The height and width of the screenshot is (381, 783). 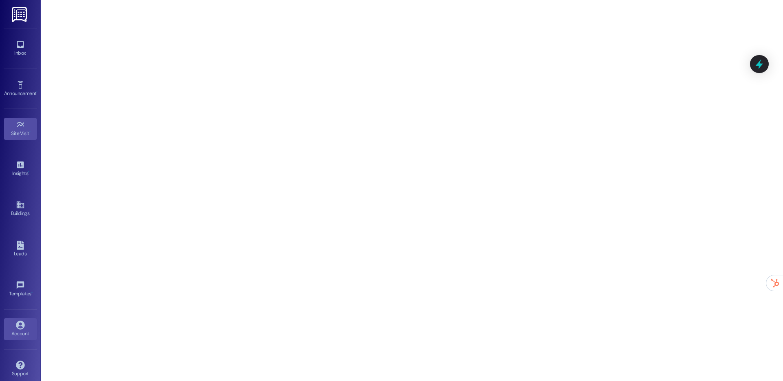 What do you see at coordinates (20, 249) in the screenshot?
I see `a: Leads` at bounding box center [20, 249].